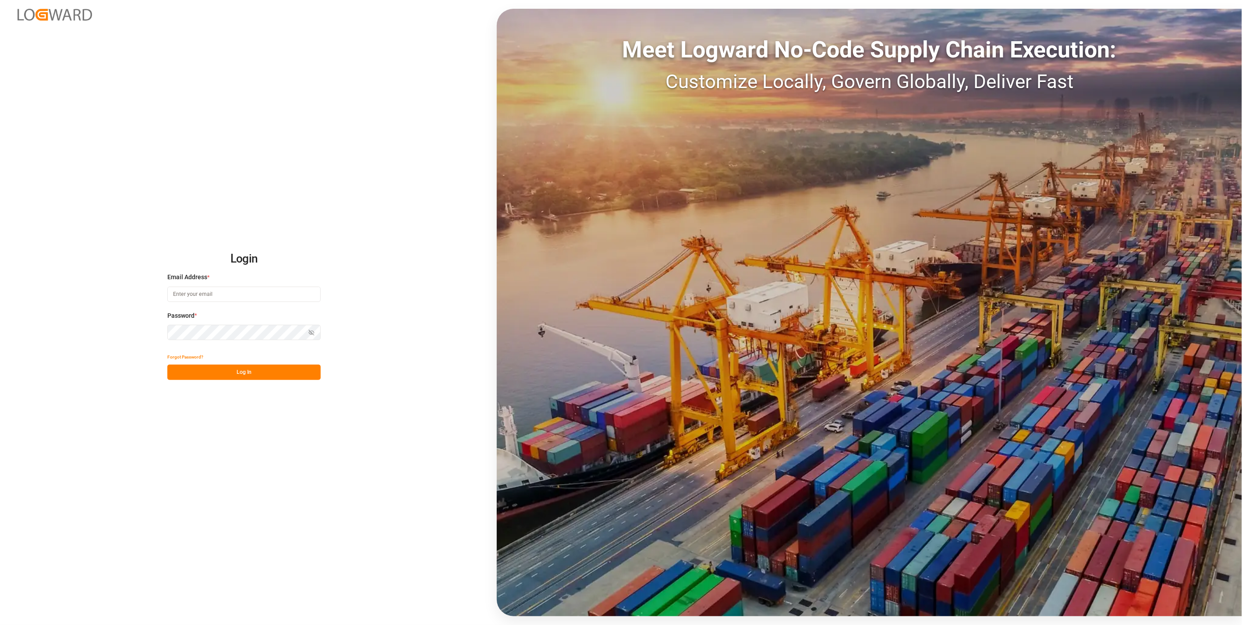 This screenshot has height=625, width=1242. What do you see at coordinates (55, 14) in the screenshot?
I see `img: Logward_new_orange.png` at bounding box center [55, 14].